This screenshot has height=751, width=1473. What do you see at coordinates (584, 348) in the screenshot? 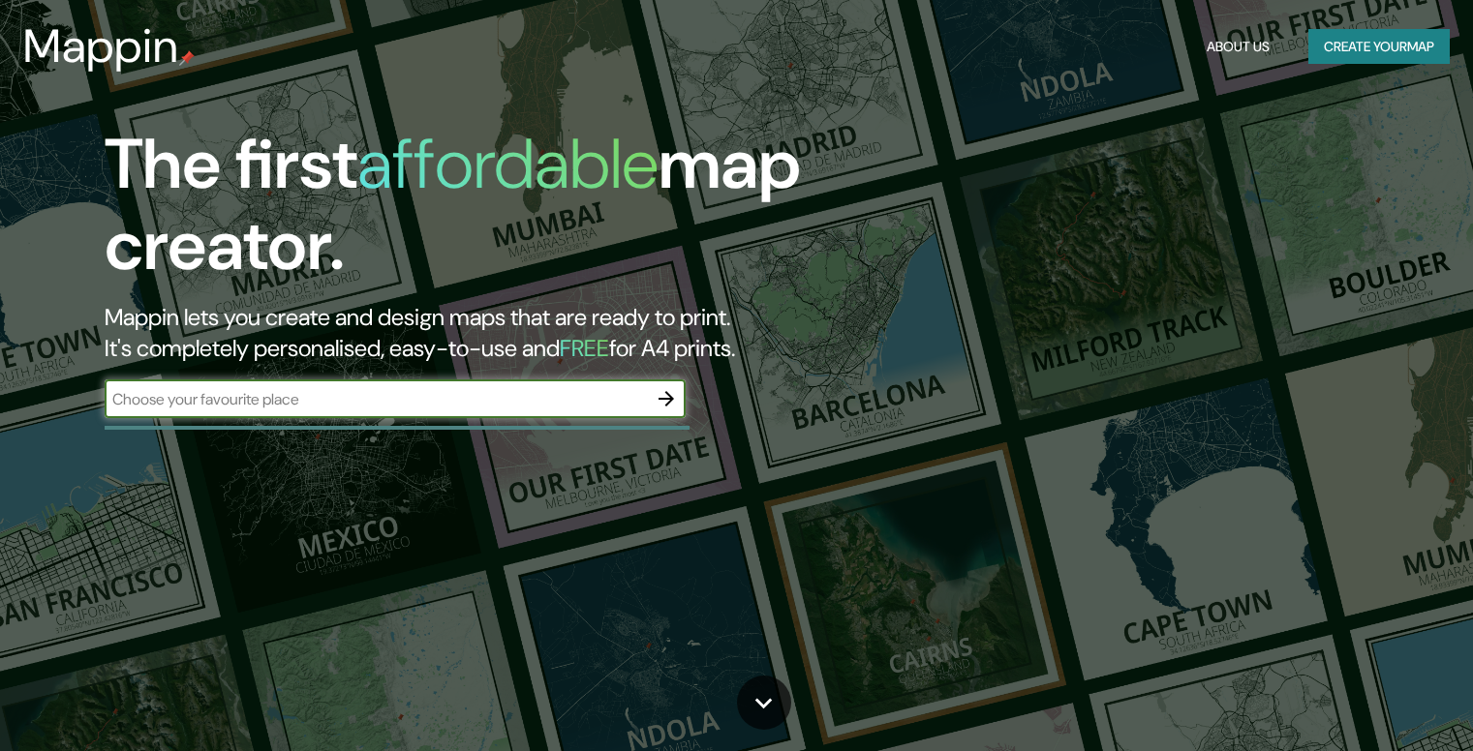
I see `h5: FREE` at bounding box center [584, 348].